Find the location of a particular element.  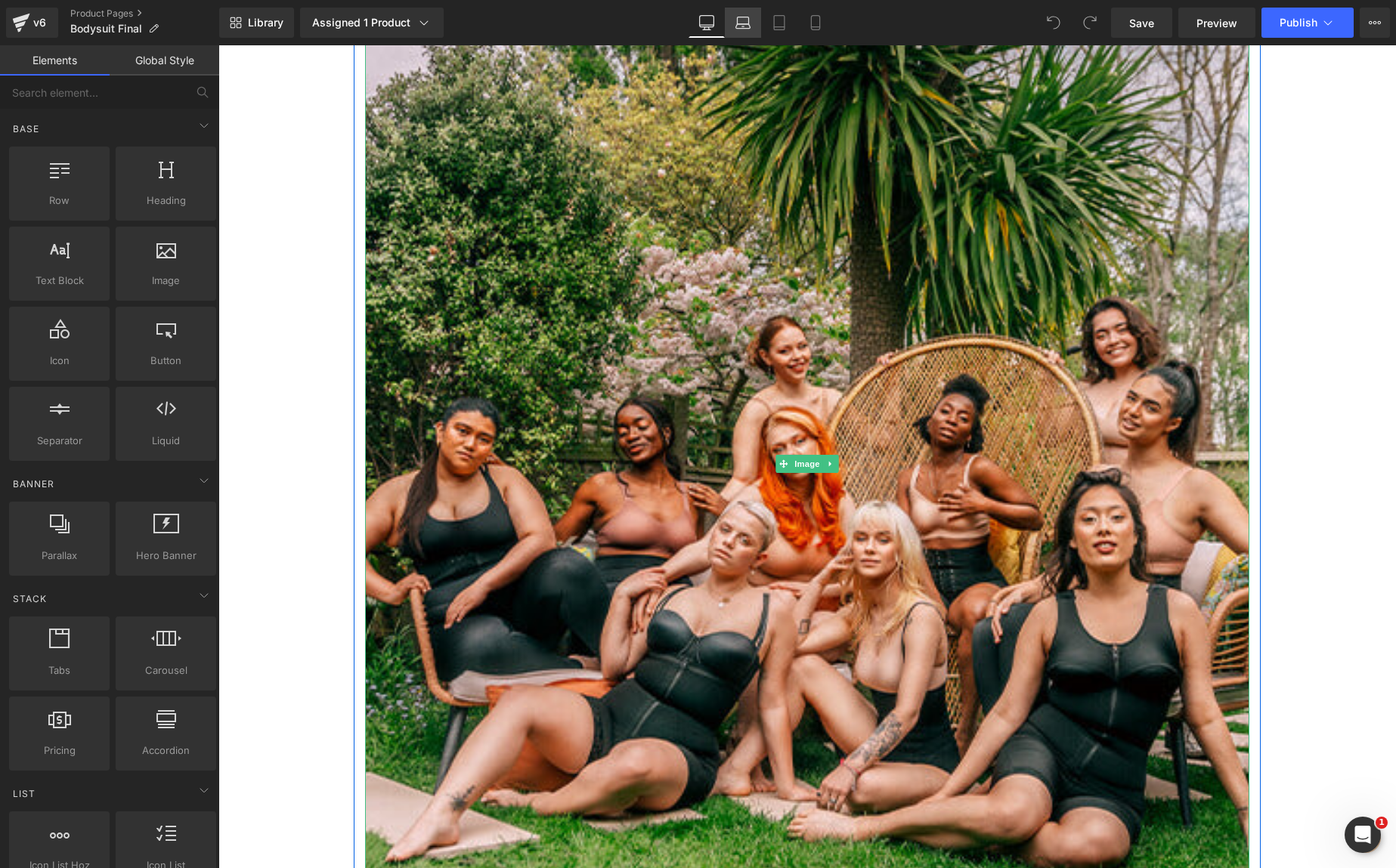

div: v6 is located at coordinates (40, 23).